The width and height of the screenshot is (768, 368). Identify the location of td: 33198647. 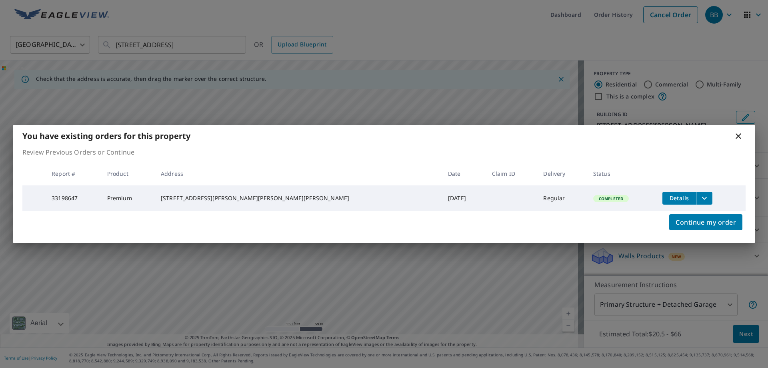
(73, 198).